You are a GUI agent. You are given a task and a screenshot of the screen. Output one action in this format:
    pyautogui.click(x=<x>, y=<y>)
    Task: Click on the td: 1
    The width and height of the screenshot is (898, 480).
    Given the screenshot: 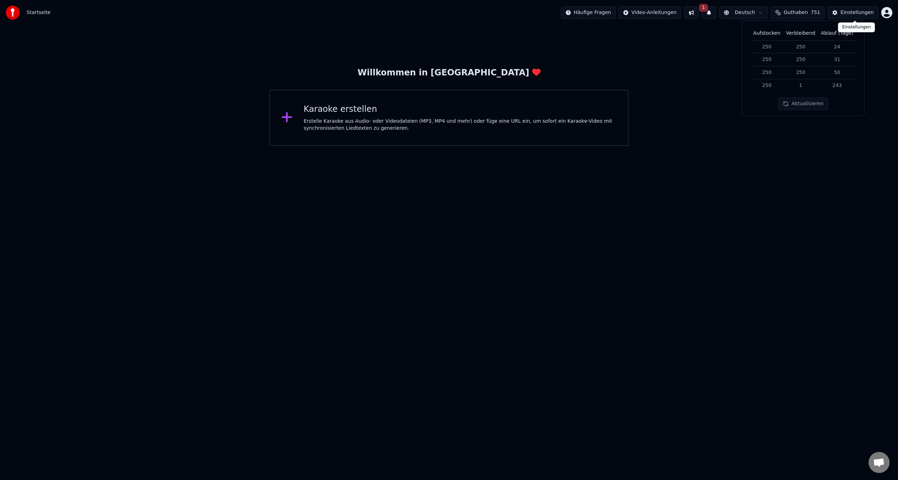 What is the action you would take?
    pyautogui.click(x=800, y=86)
    